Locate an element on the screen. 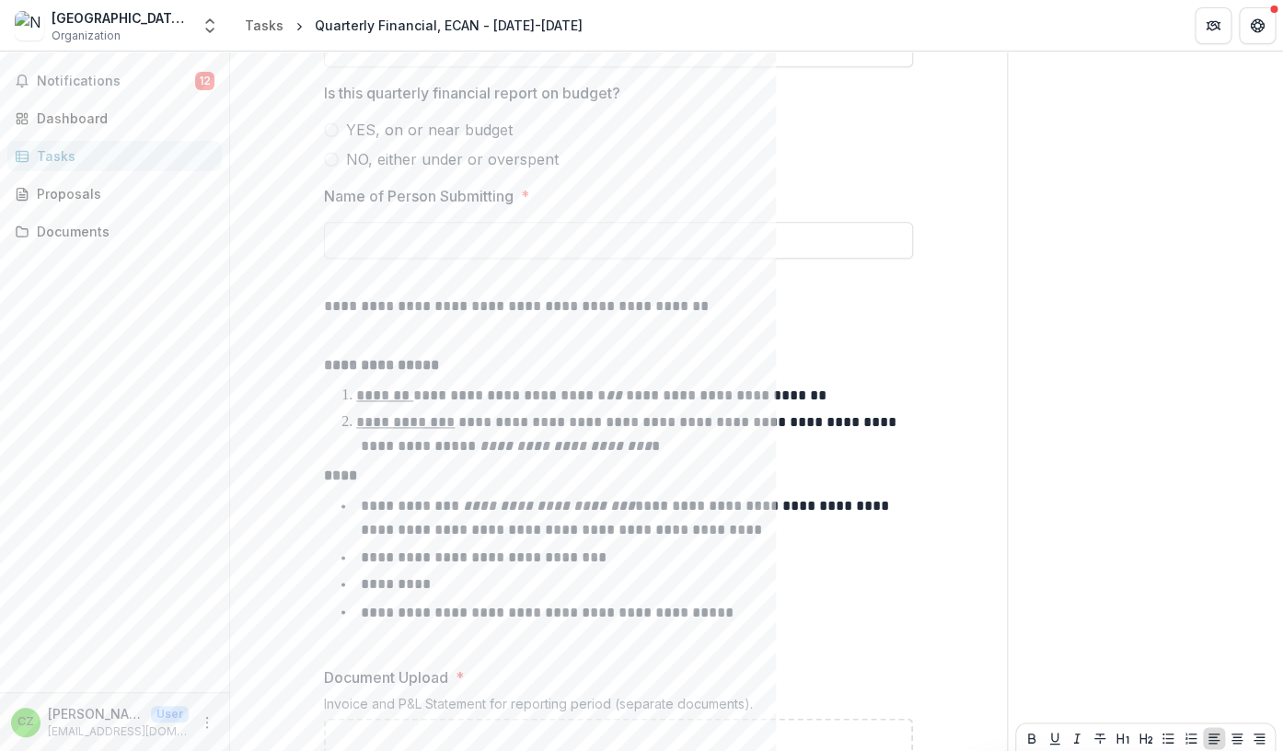 The image size is (1283, 751). p: User is located at coordinates (169, 714).